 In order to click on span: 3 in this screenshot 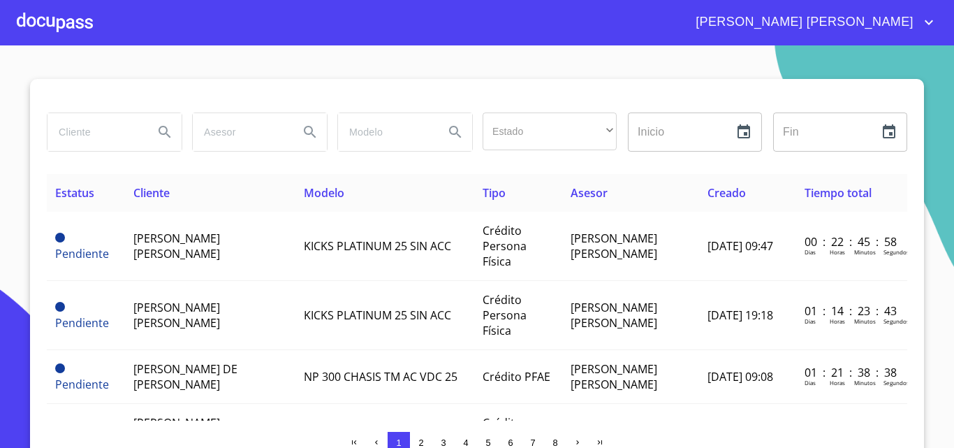, I will do `click(443, 442)`.